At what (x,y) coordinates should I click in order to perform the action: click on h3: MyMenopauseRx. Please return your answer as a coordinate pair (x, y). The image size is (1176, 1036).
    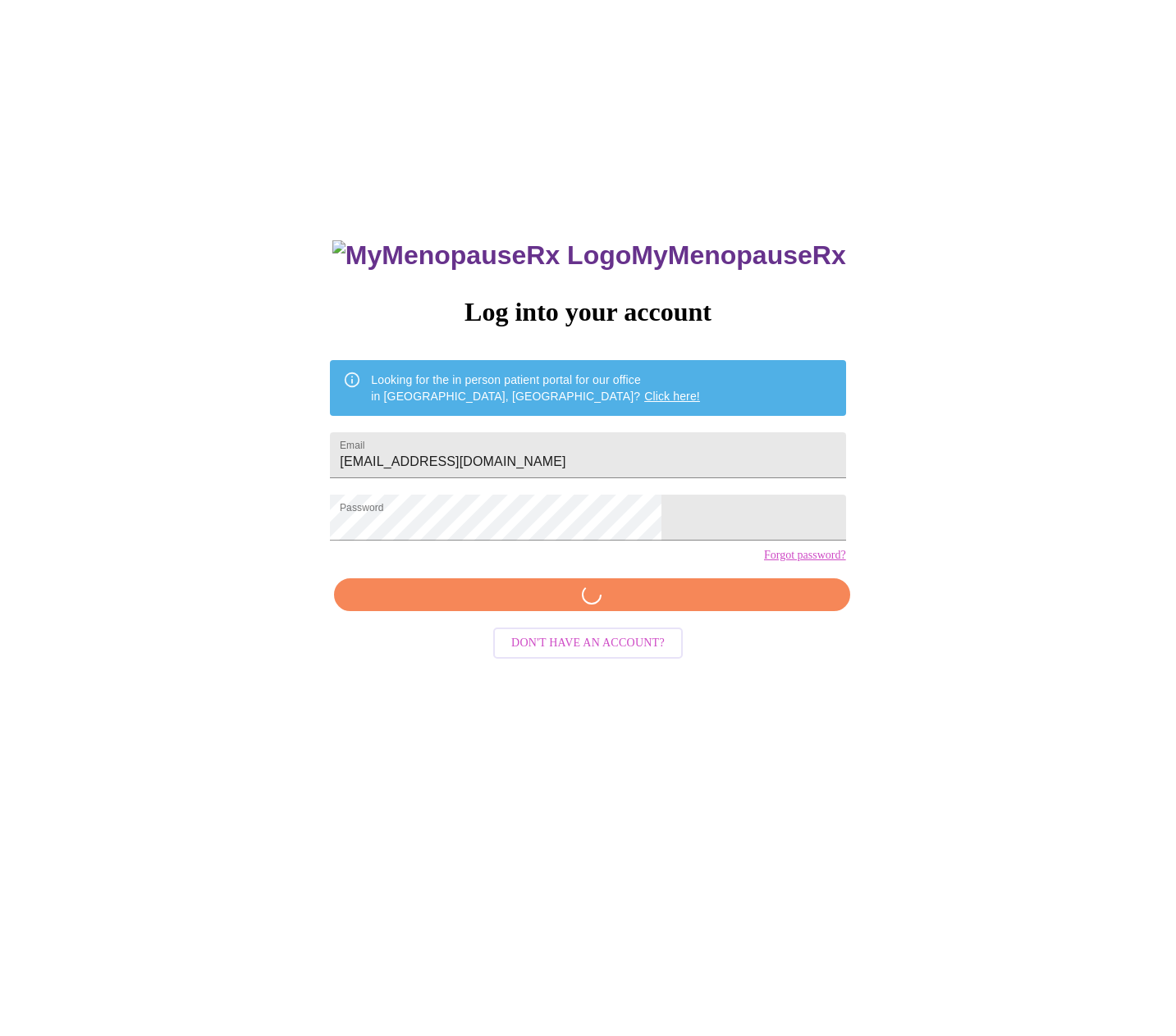
    Looking at the image, I should click on (589, 255).